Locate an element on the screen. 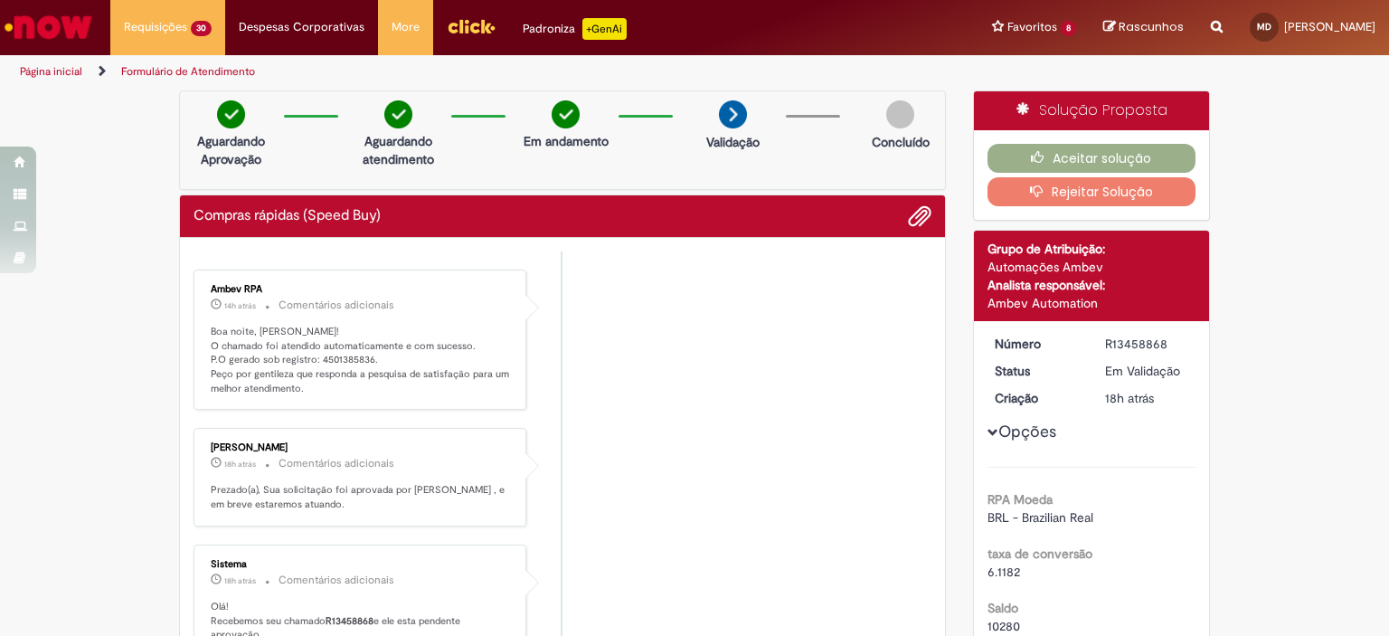 This screenshot has width=1389, height=636. span: 30 is located at coordinates (201, 28).